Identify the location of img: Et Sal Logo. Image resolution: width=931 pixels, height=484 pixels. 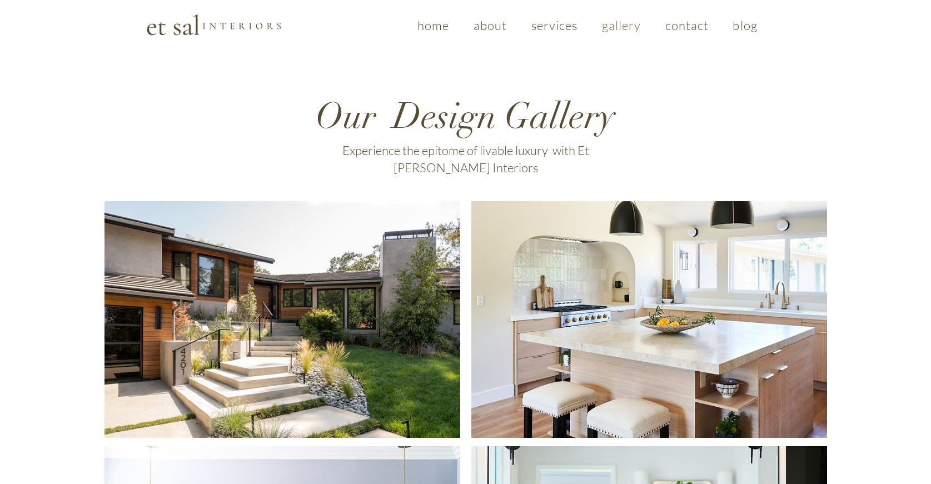
(213, 24).